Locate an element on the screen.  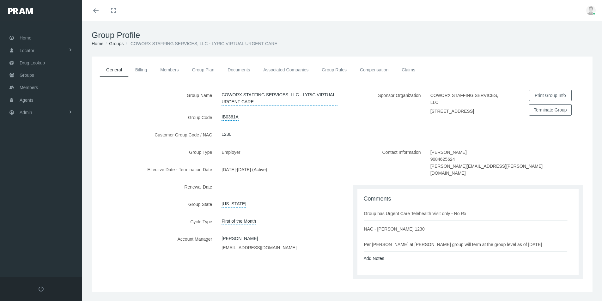
a: Claims is located at coordinates (408, 70).